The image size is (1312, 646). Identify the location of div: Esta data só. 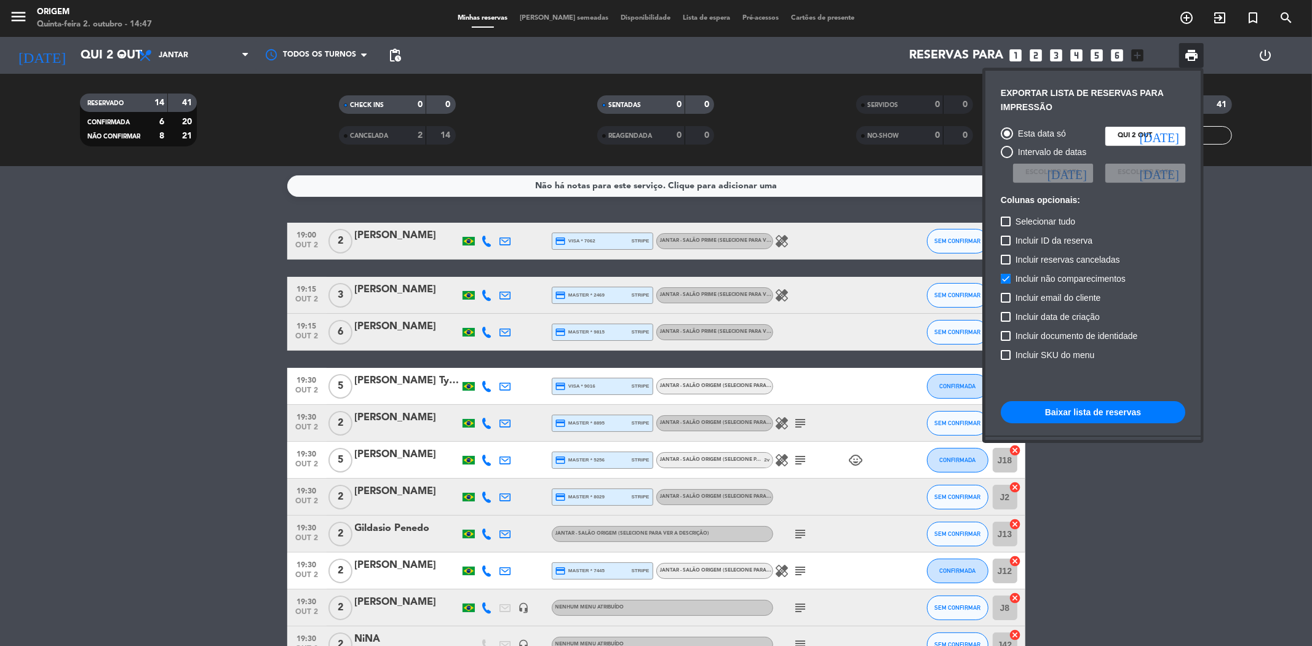
(1040, 134).